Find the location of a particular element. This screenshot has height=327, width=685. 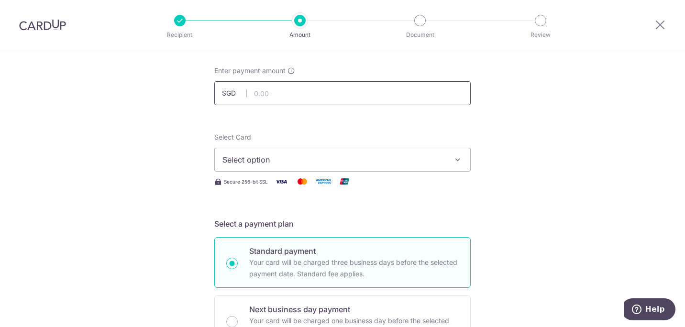

span: translation missing: en.payables.payment_networks.credit_card.summary.labels.select_card is located at coordinates (232, 137).